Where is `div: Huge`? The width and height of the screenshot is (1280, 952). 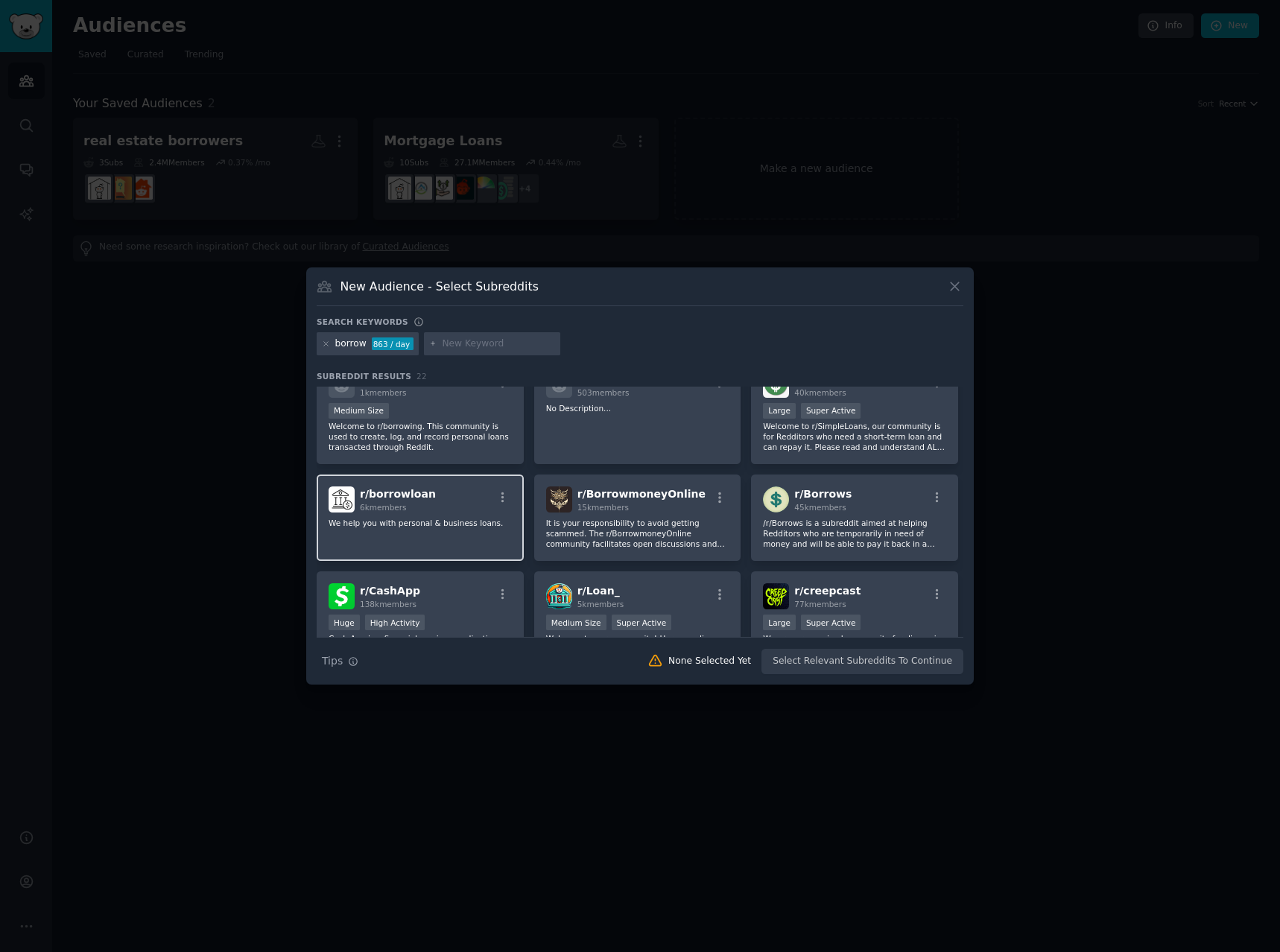 div: Huge is located at coordinates (344, 622).